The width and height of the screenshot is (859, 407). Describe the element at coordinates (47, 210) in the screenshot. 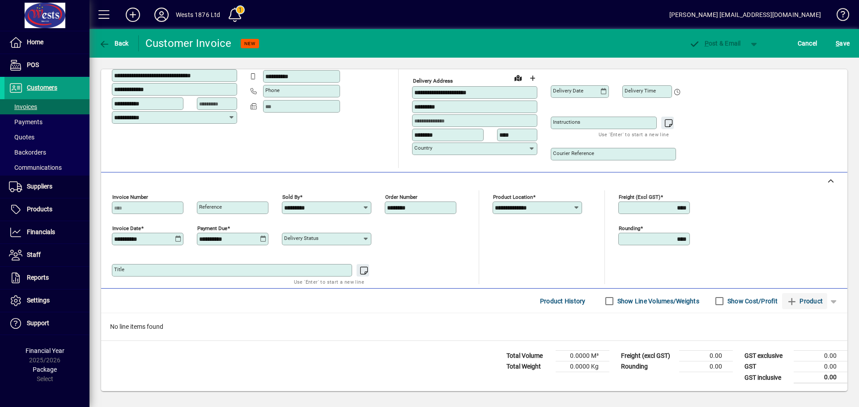

I see `a: Products` at that location.